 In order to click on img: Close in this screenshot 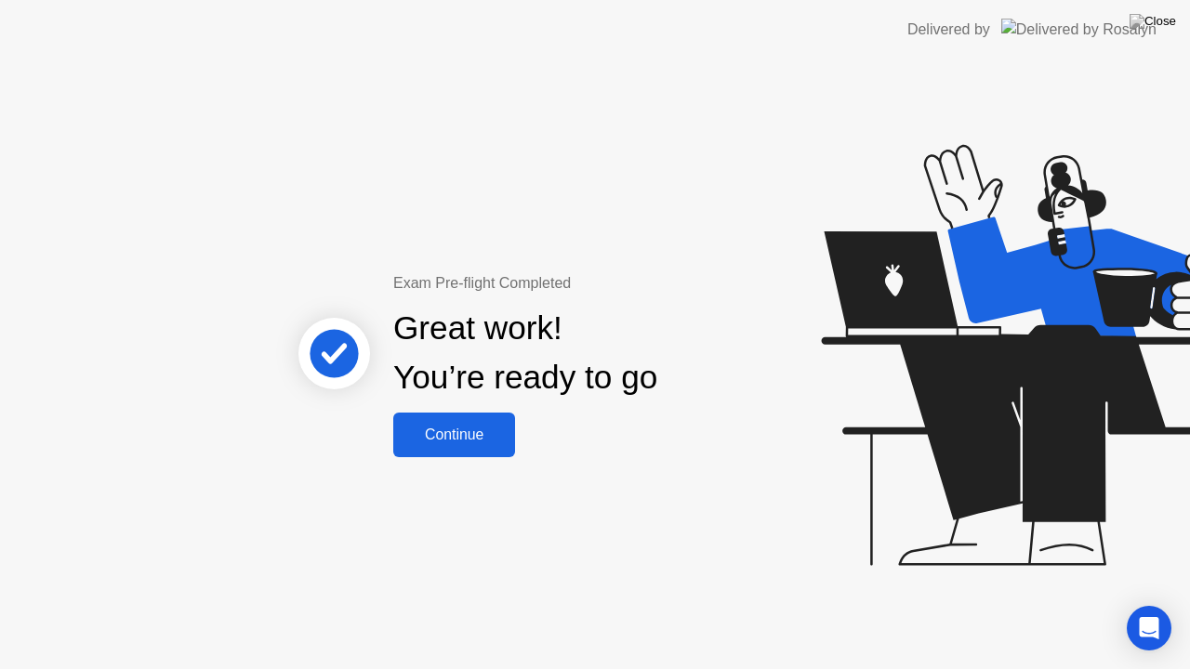, I will do `click(1153, 21)`.